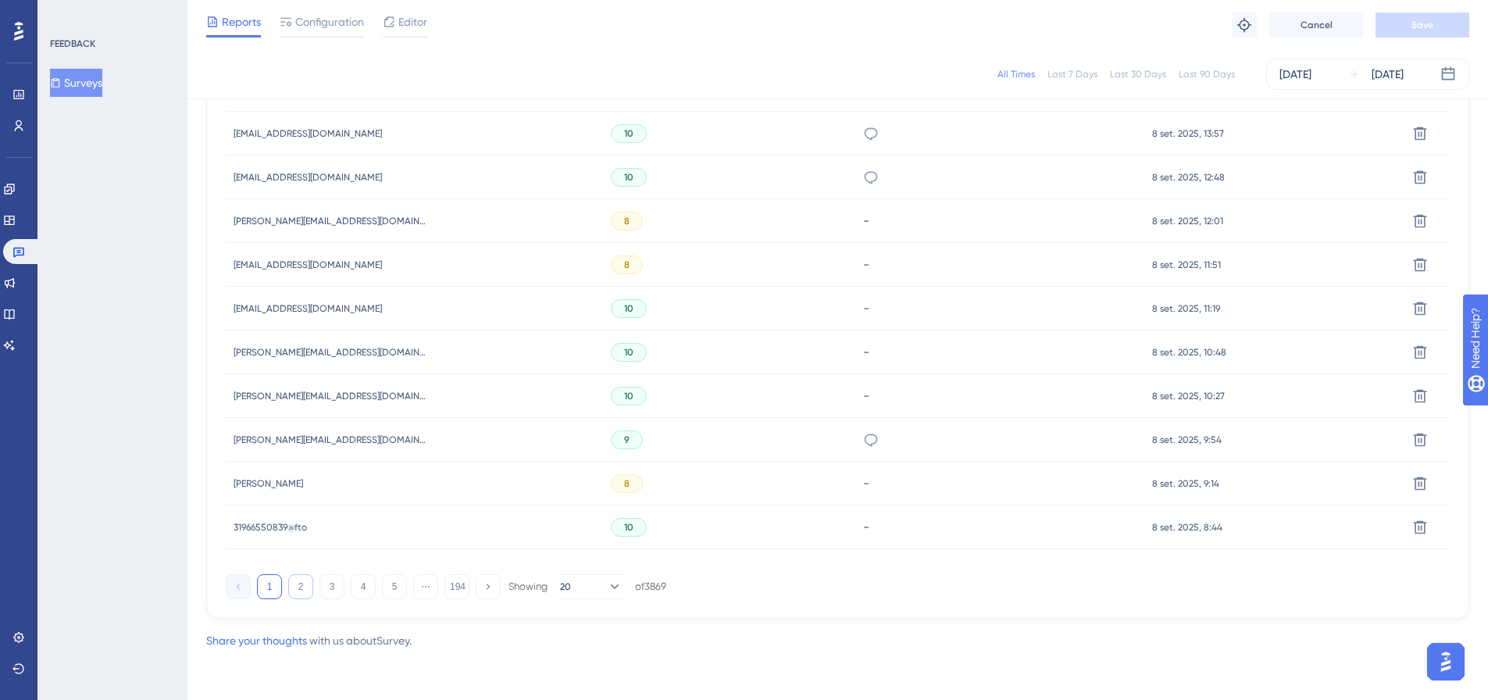  Describe the element at coordinates (73, 44) in the screenshot. I see `div: FEEDBACK` at that location.